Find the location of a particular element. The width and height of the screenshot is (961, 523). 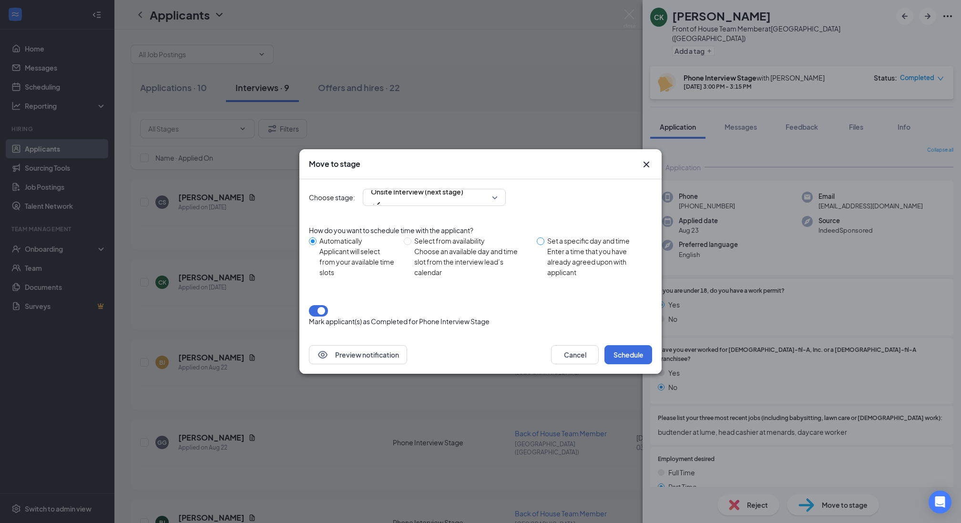

svg: Checkmark is located at coordinates (377, 205).